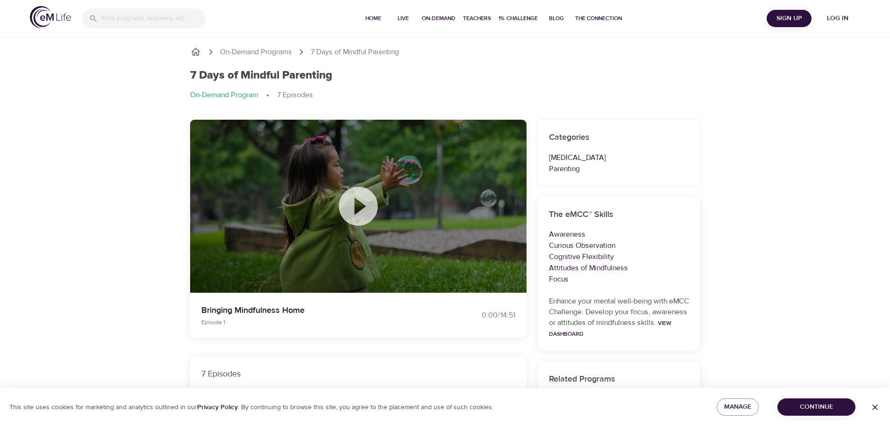 The image size is (890, 426). Describe the element at coordinates (154, 18) in the screenshot. I see `input: Find programs, teachers, etc...` at that location.